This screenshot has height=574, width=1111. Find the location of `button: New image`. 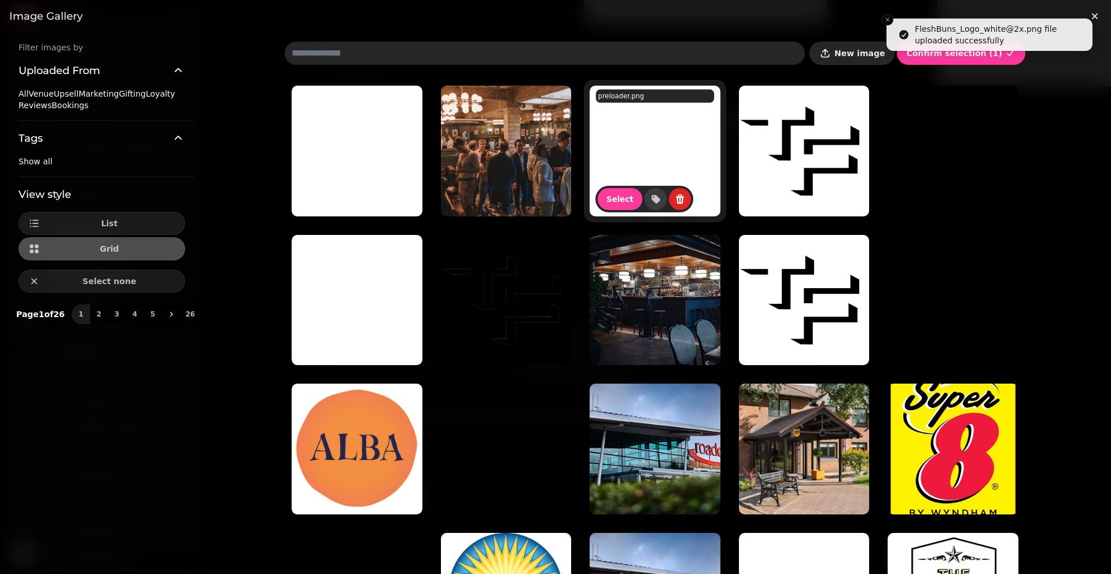

button: New image is located at coordinates (852, 53).